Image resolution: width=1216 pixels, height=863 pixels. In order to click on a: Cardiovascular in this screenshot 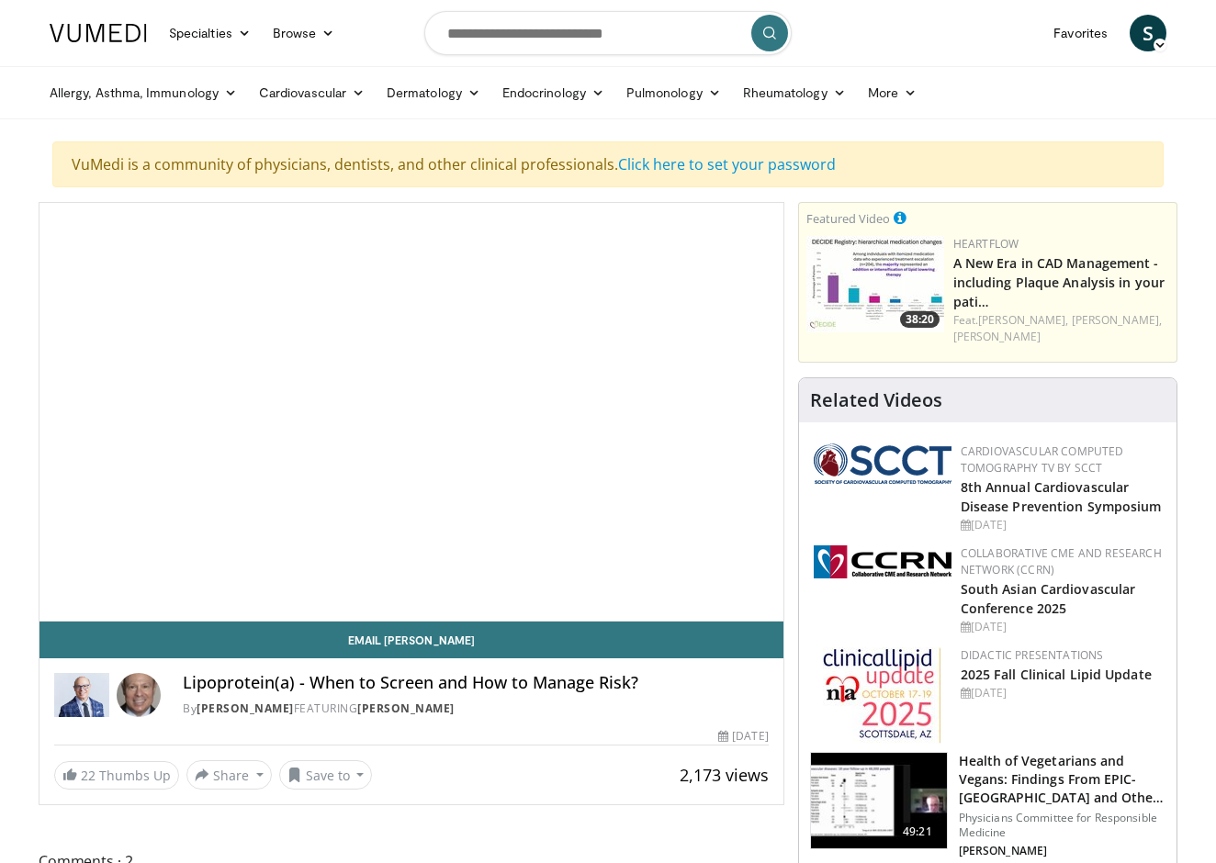, I will do `click(311, 93)`.